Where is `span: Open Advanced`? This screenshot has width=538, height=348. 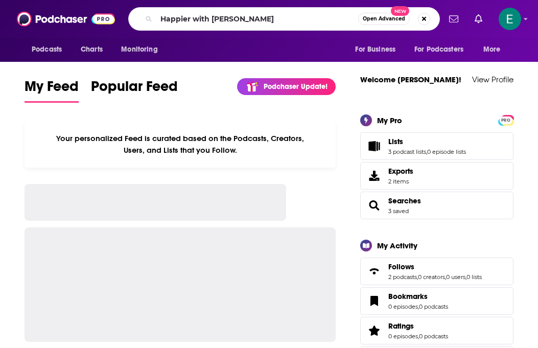 span: Open Advanced is located at coordinates (383, 19).